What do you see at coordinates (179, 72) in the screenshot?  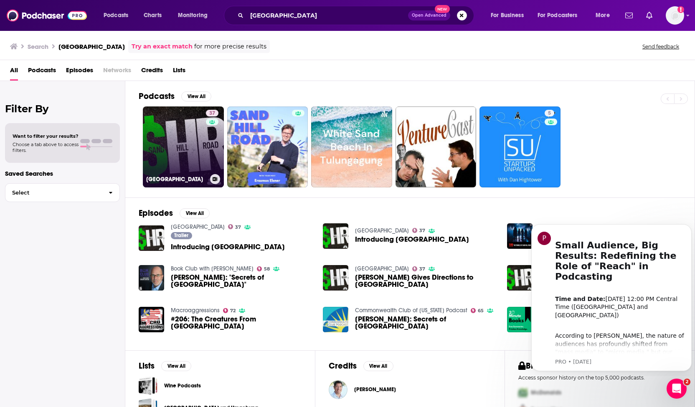 I see `a: Lists` at bounding box center [179, 72].